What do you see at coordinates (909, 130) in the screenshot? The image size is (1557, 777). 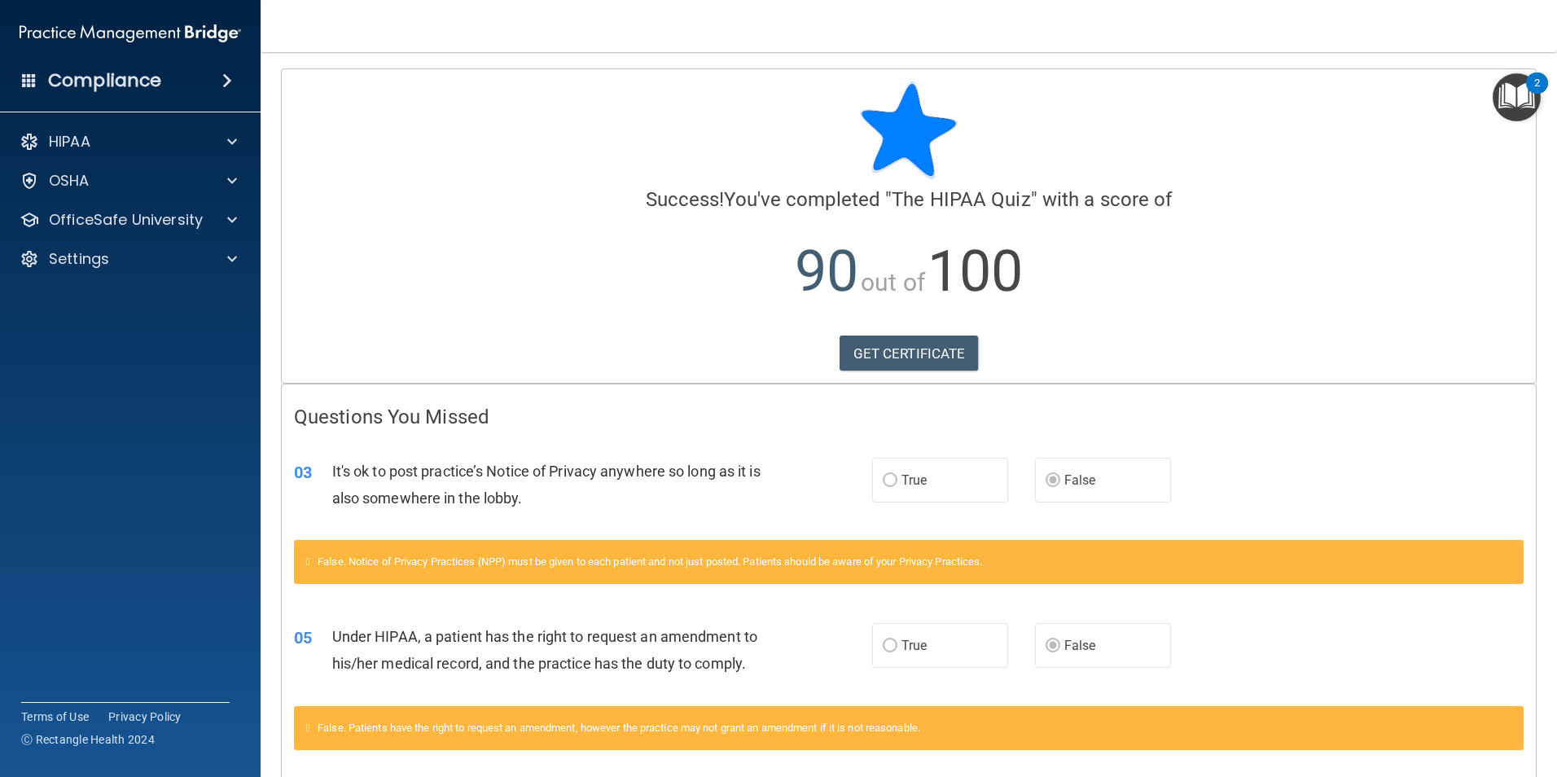 I see `img: blue-star-rounded.9d042014.png` at bounding box center [909, 130].